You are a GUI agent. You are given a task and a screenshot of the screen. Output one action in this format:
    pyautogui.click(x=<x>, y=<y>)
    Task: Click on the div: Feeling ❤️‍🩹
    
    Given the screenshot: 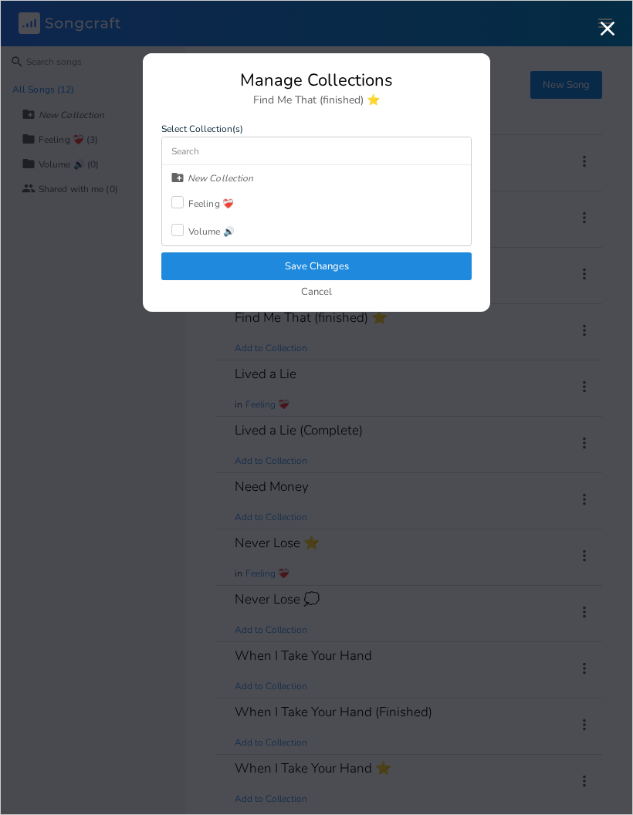 What is the action you would take?
    pyautogui.click(x=211, y=204)
    